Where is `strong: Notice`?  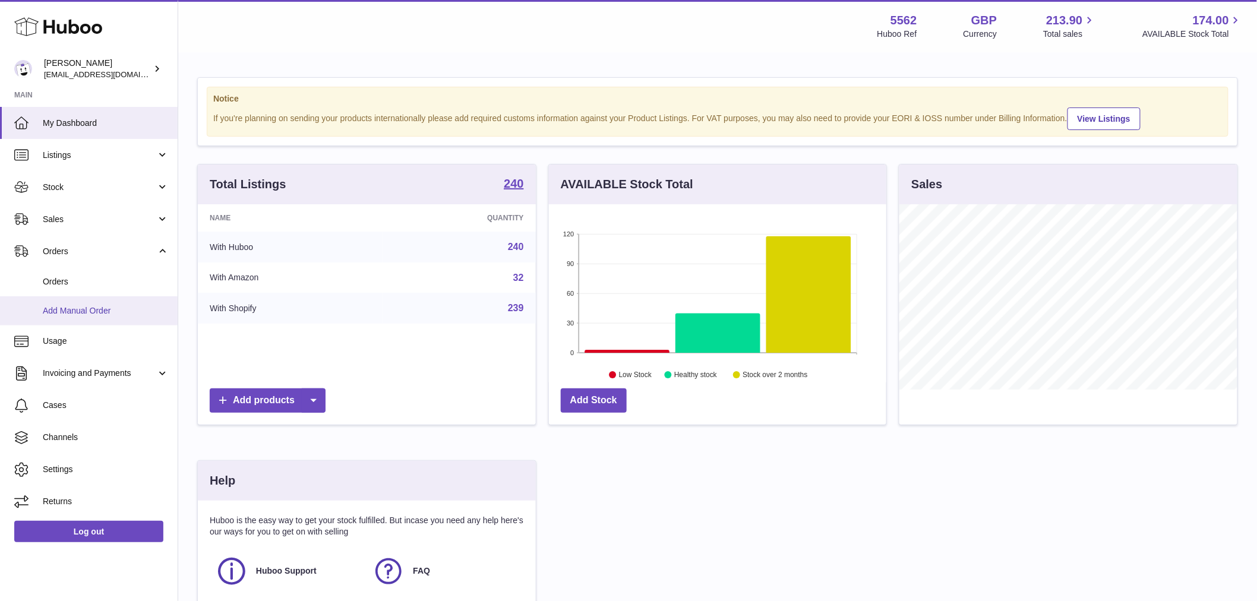
strong: Notice is located at coordinates (717, 99).